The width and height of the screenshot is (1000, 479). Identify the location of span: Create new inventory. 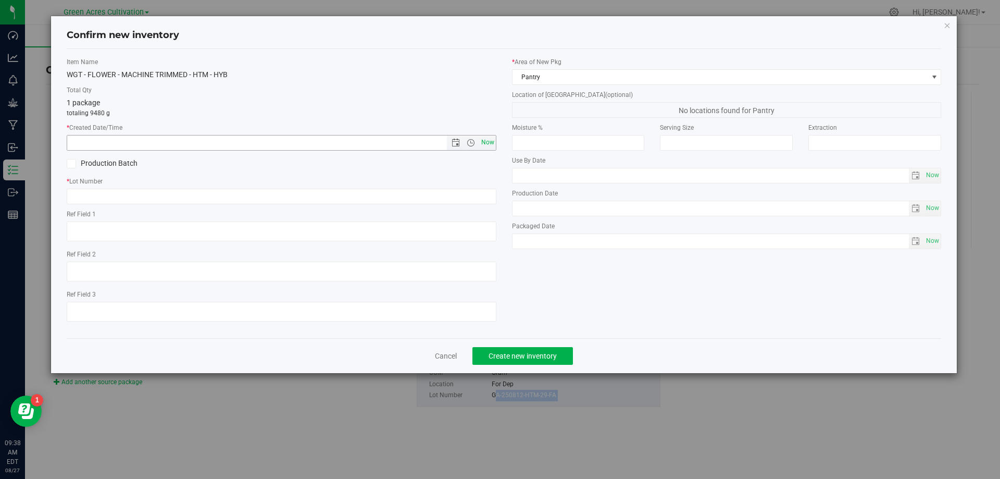
(522, 356).